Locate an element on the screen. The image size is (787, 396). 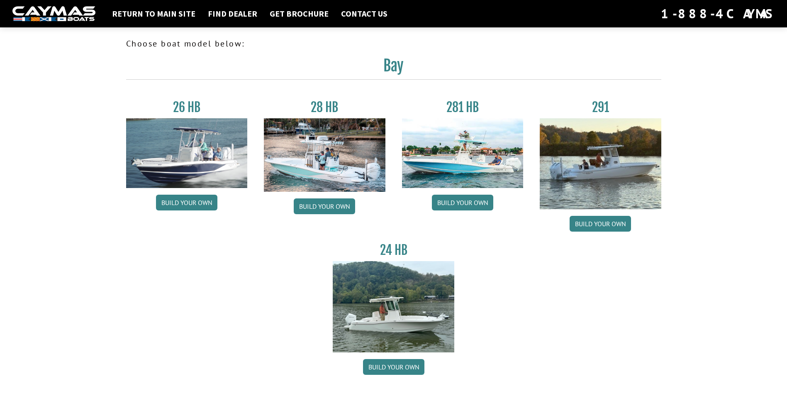
p: Choose boat model below: is located at coordinates (394, 44).